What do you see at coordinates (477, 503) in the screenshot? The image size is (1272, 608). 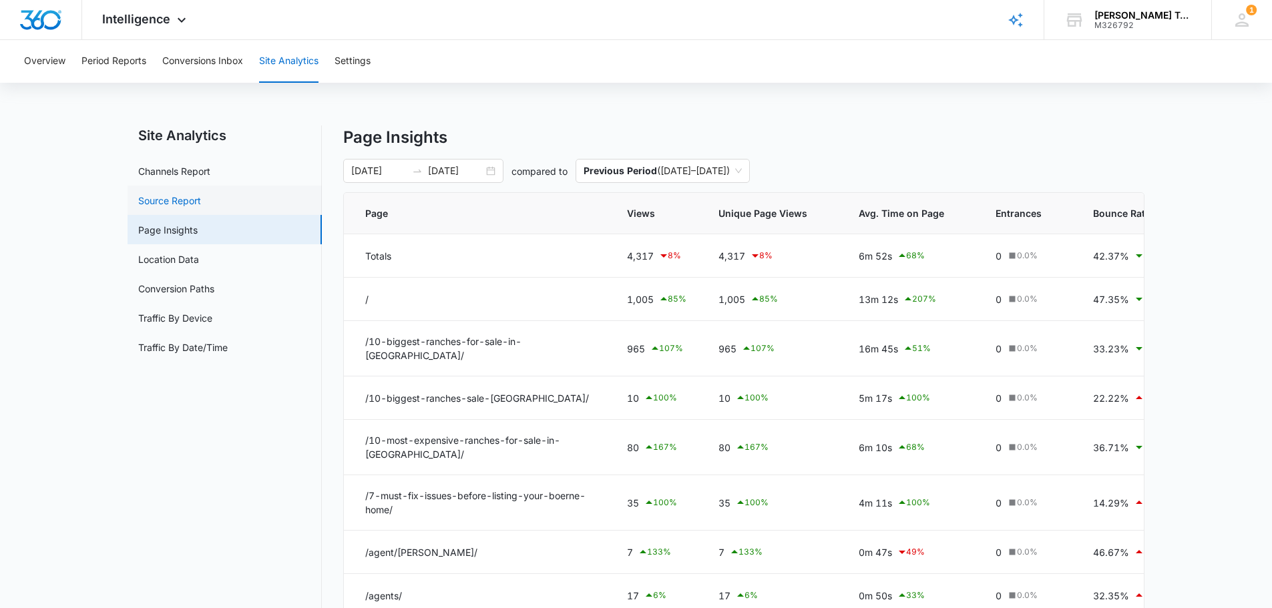 I see `td: /7-must-fix-issues-before-listing-your-boerne-home/` at bounding box center [477, 503].